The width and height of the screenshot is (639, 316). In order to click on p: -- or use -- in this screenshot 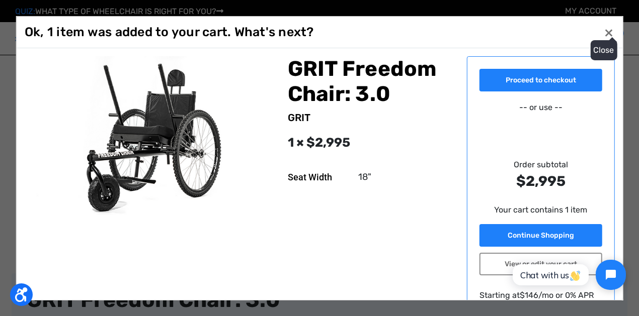, I will do `click(540, 107)`.